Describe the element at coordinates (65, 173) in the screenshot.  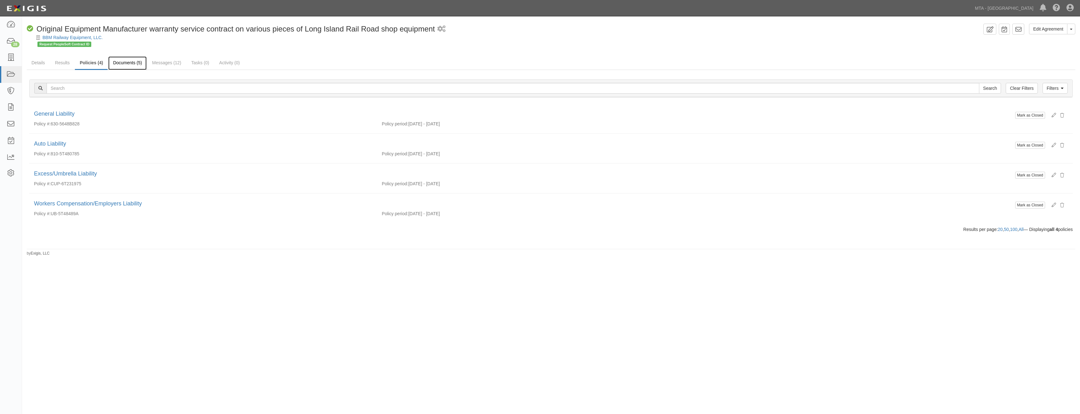
I see `a: Excess/Umbrella Liability` at that location.